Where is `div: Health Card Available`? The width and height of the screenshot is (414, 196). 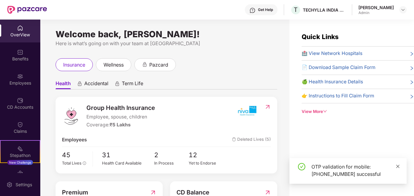 div: Health Card Available is located at coordinates (128, 163).